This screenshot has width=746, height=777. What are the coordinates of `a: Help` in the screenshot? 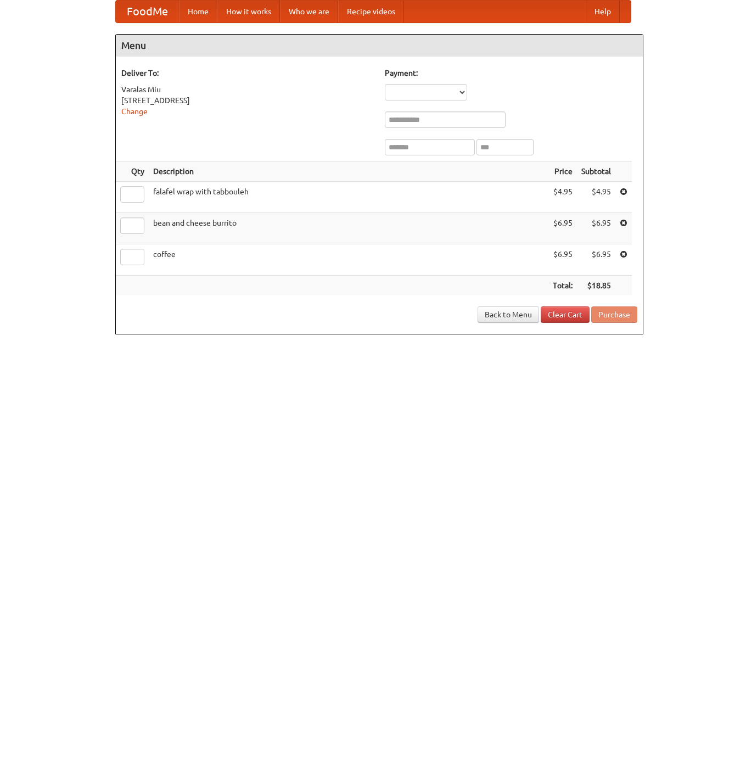 It's located at (603, 12).